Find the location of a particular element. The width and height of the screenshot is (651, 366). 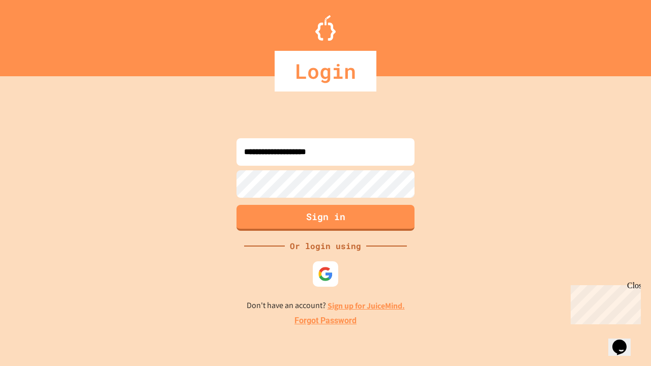

div: Login is located at coordinates (326, 71).